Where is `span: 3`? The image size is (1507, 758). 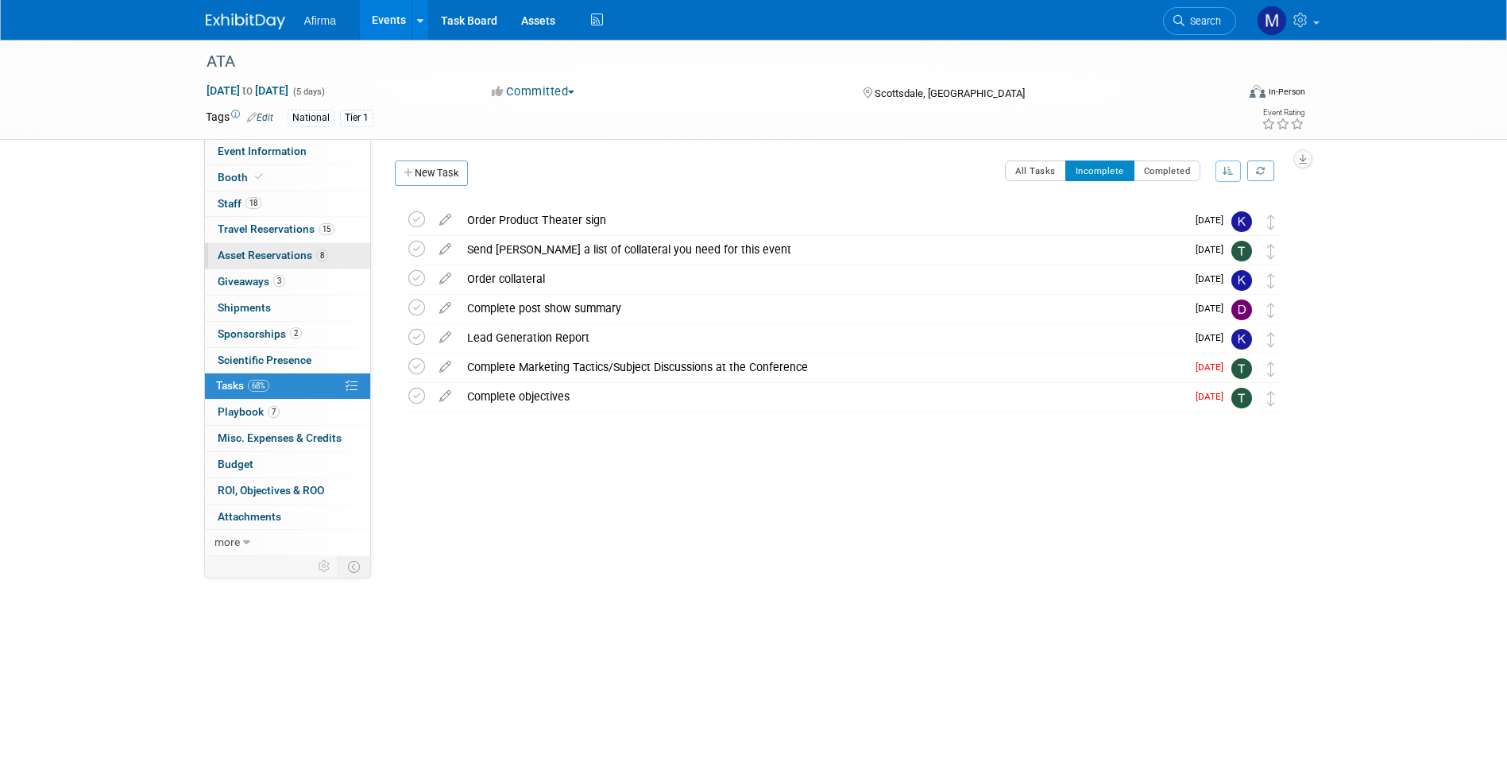
span: 3 is located at coordinates (279, 280).